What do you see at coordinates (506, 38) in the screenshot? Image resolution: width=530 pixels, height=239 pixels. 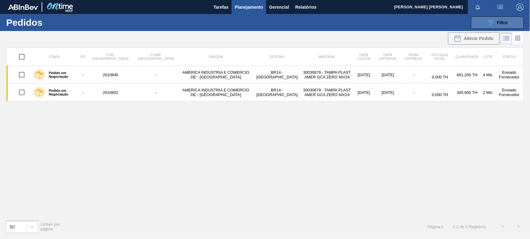 I see `div: Visão em Lista` at bounding box center [506, 38].